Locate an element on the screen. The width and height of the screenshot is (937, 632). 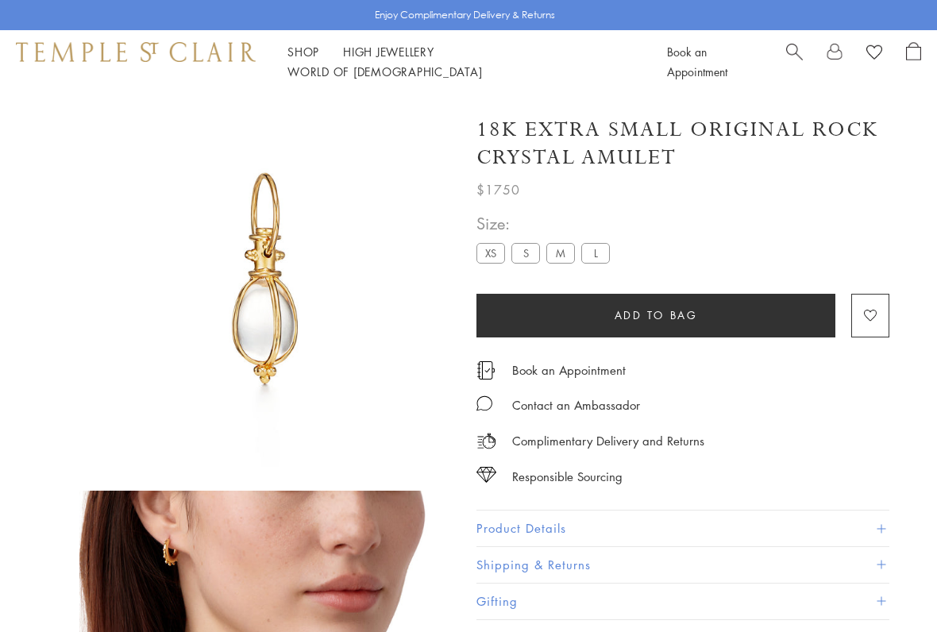
div: Responsible Sourcing is located at coordinates (567, 476).